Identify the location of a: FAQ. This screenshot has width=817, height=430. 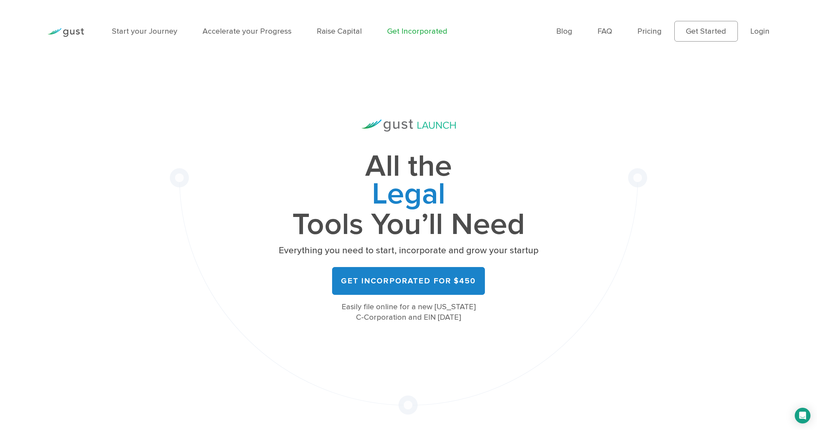
(605, 31).